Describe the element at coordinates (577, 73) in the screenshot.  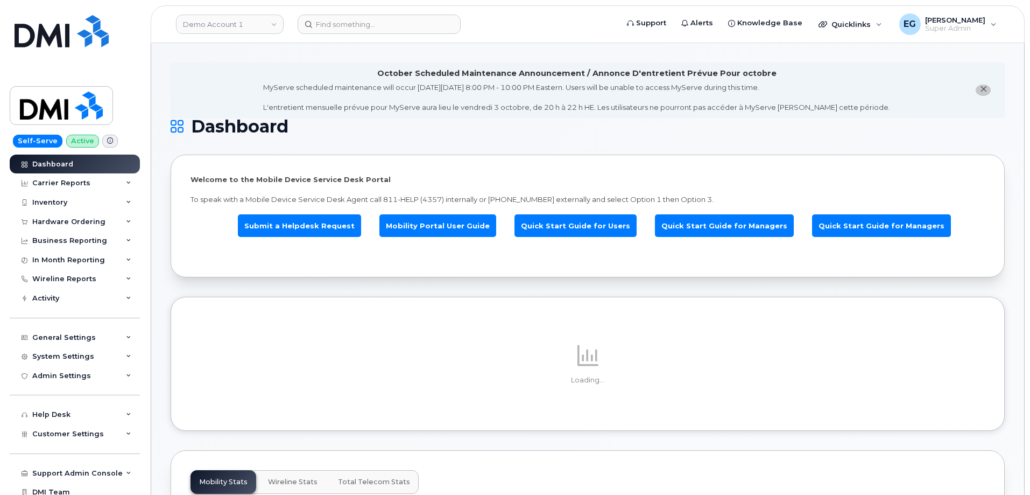
I see `div: October Scheduled Maintenance Announcement / Annonce D'entretient Prévue Pour octobre` at that location.